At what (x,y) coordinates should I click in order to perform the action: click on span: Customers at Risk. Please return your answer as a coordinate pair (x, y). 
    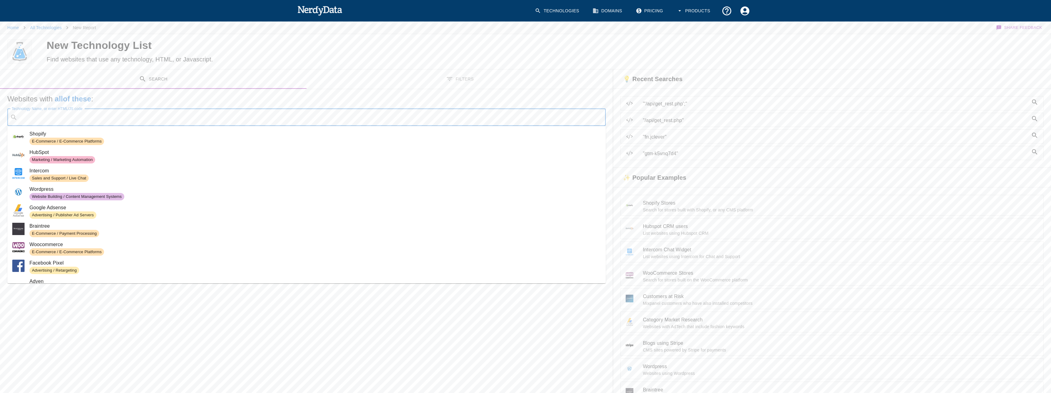
    Looking at the image, I should click on (841, 296).